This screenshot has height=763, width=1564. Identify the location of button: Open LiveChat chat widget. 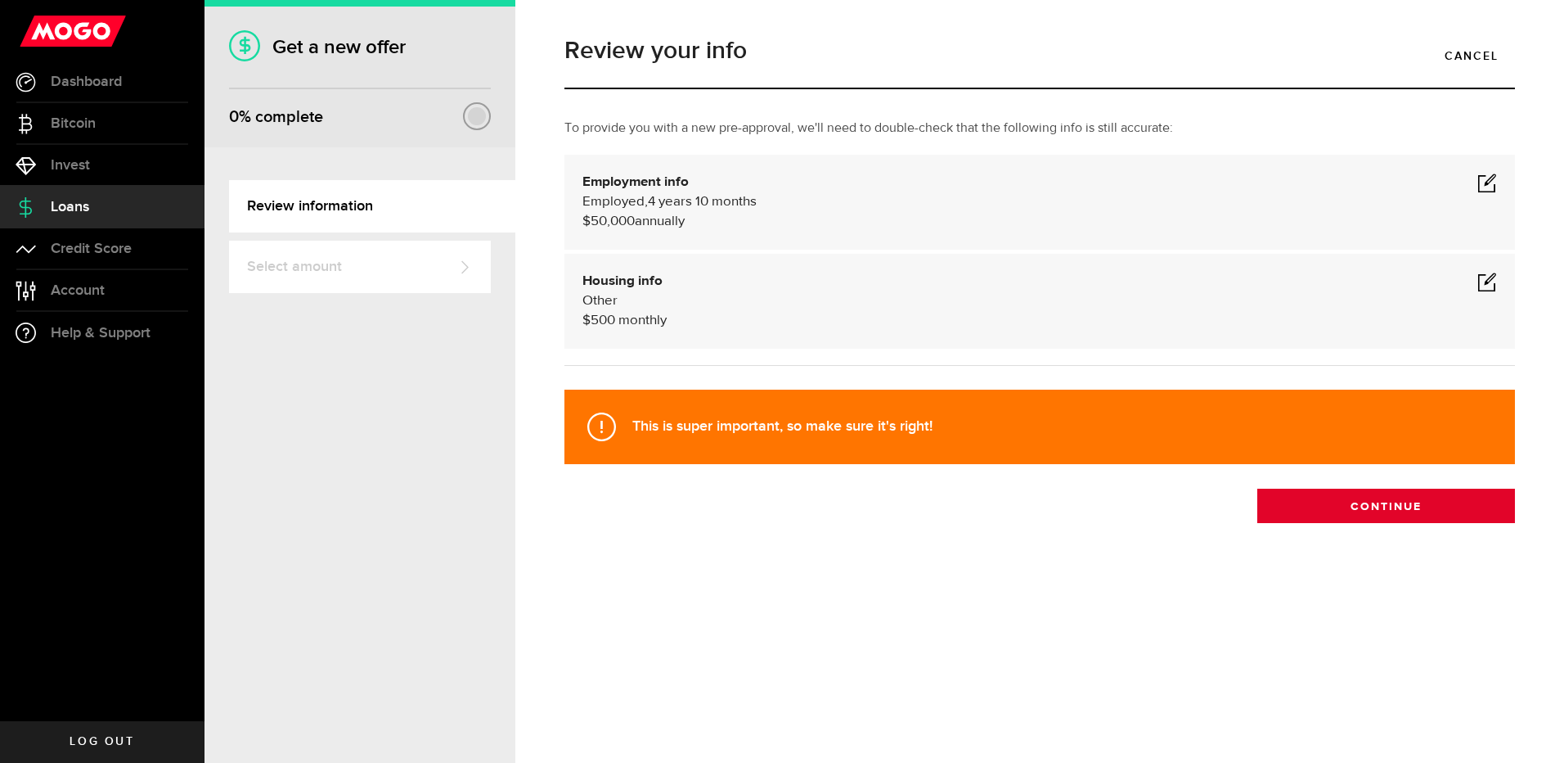
(38, 31).